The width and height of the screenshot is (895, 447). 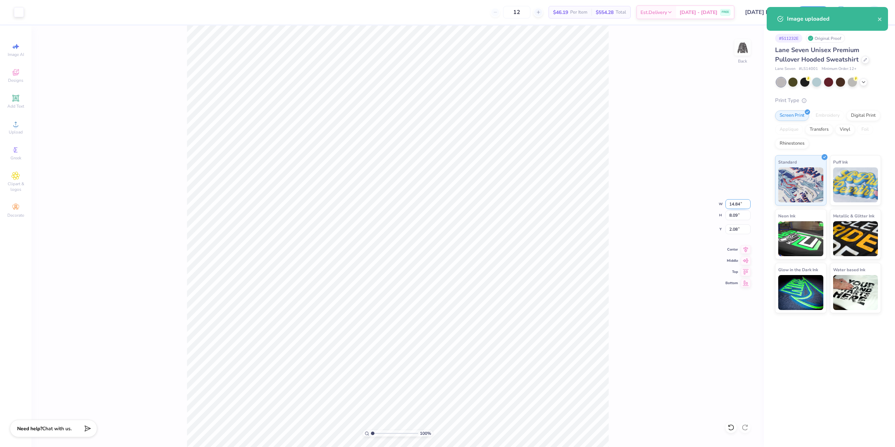 I want to click on input: Untitled Design, so click(x=765, y=12).